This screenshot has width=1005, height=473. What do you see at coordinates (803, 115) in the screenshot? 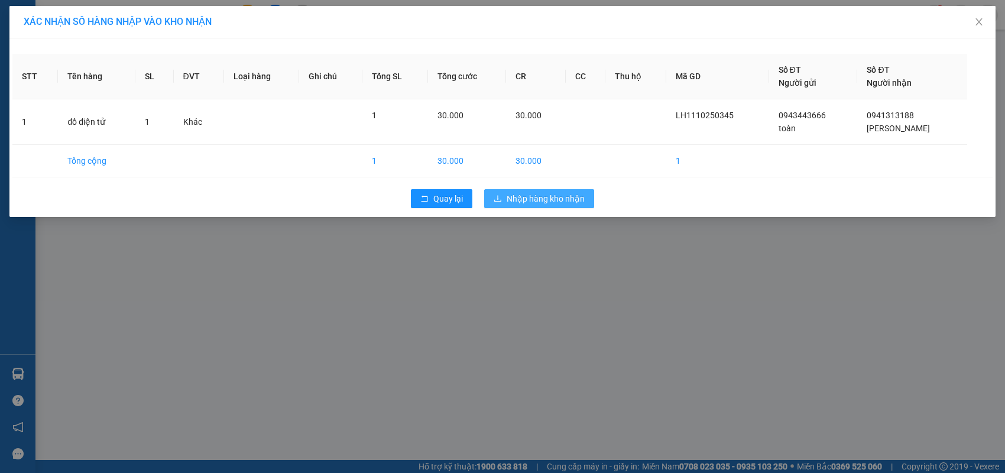
I see `span: 0943443666` at bounding box center [803, 115].